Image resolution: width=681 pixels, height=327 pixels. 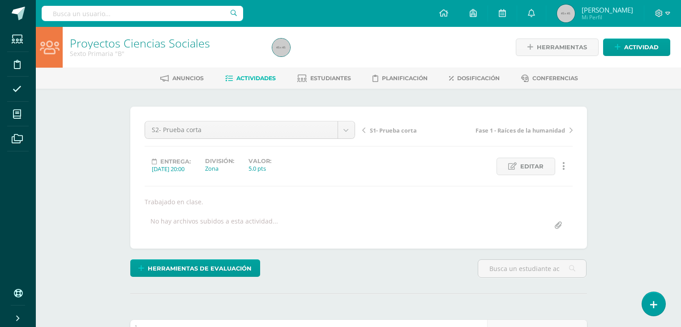 I want to click on span: Anuncios, so click(x=188, y=78).